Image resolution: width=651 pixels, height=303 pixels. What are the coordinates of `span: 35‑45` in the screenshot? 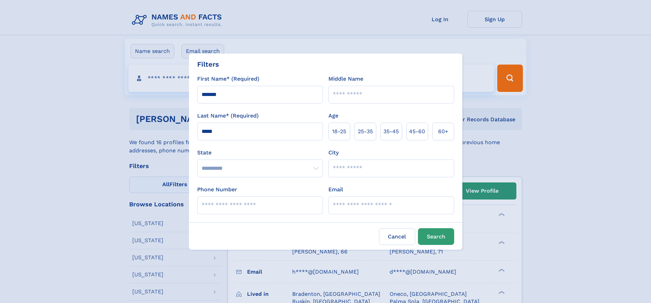 It's located at (391, 132).